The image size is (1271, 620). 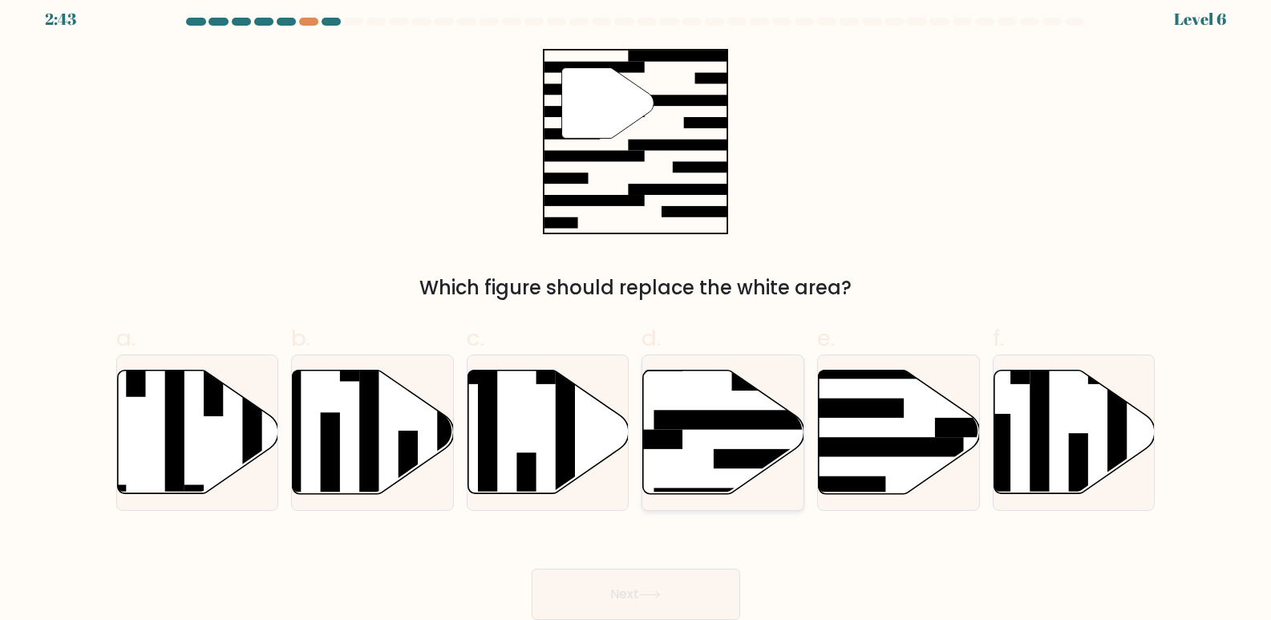 I want to click on span: c., so click(x=476, y=338).